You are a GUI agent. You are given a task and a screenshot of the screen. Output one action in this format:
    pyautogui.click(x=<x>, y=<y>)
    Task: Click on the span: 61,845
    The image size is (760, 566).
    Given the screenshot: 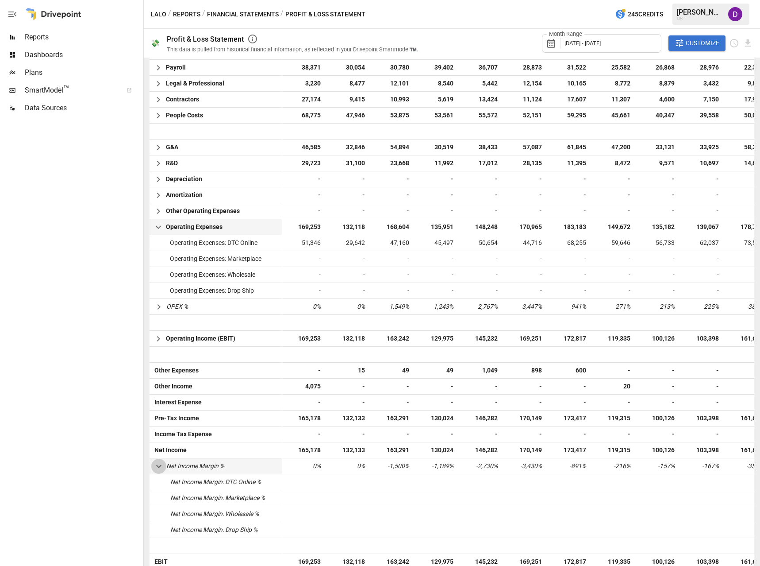 What is the action you would take?
    pyautogui.click(x=570, y=147)
    